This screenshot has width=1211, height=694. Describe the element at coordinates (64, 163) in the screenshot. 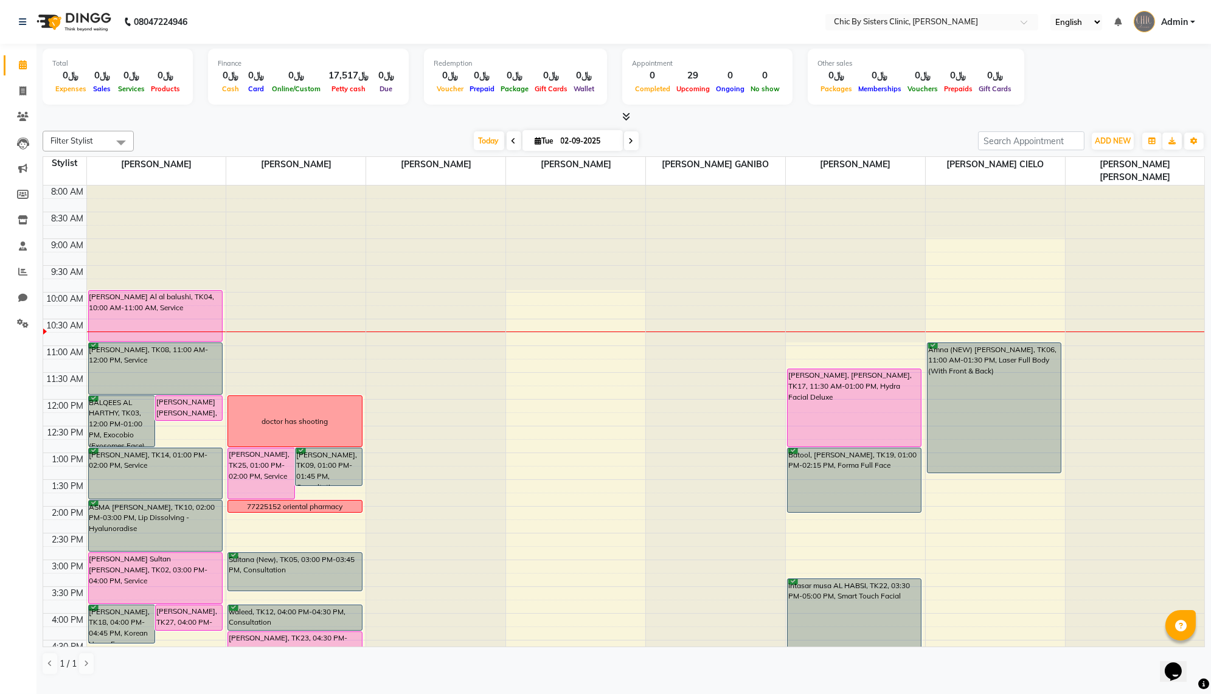

I see `div: Stylist` at that location.